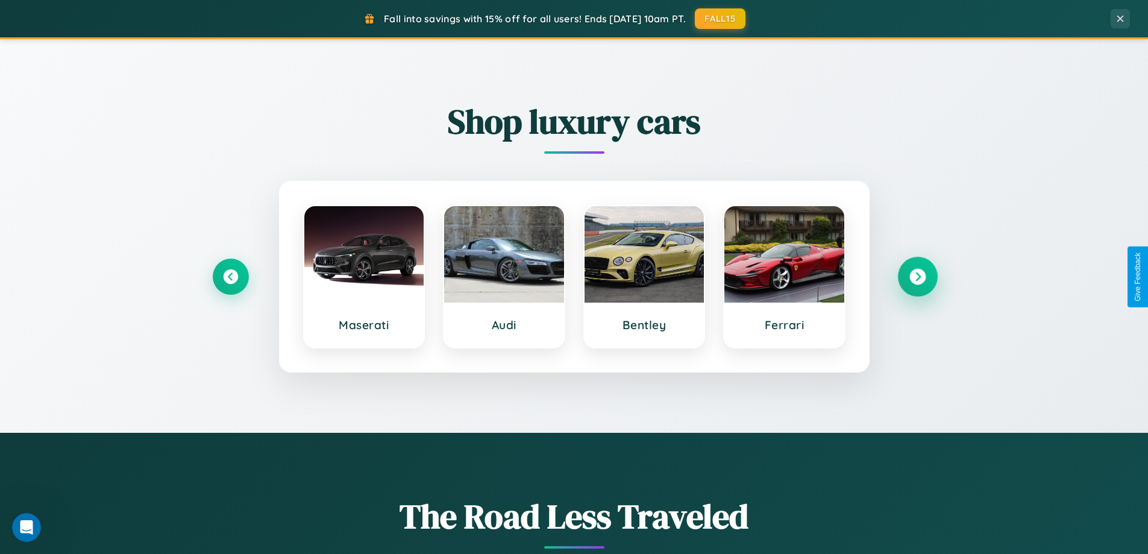 The image size is (1148, 554). I want to click on h1: The Road Less Traveled, so click(574, 516).